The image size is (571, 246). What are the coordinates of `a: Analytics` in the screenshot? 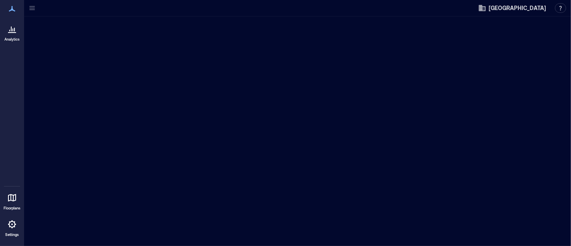 It's located at (12, 32).